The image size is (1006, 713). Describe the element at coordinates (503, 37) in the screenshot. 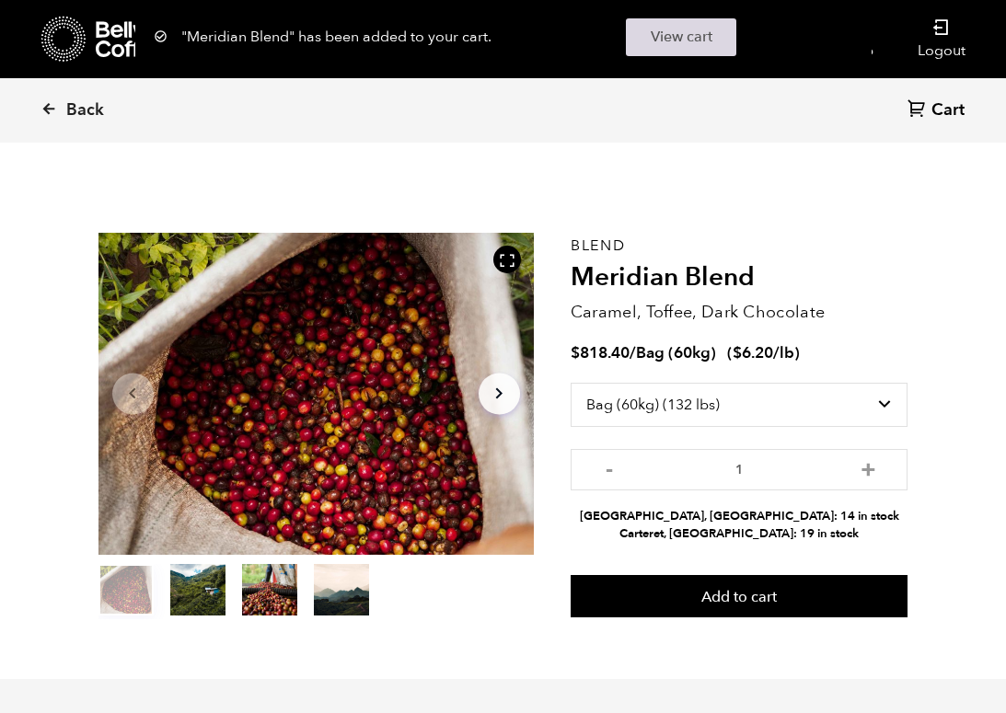

I see `div: "Meridian Blend" has been added to your cart.` at that location.